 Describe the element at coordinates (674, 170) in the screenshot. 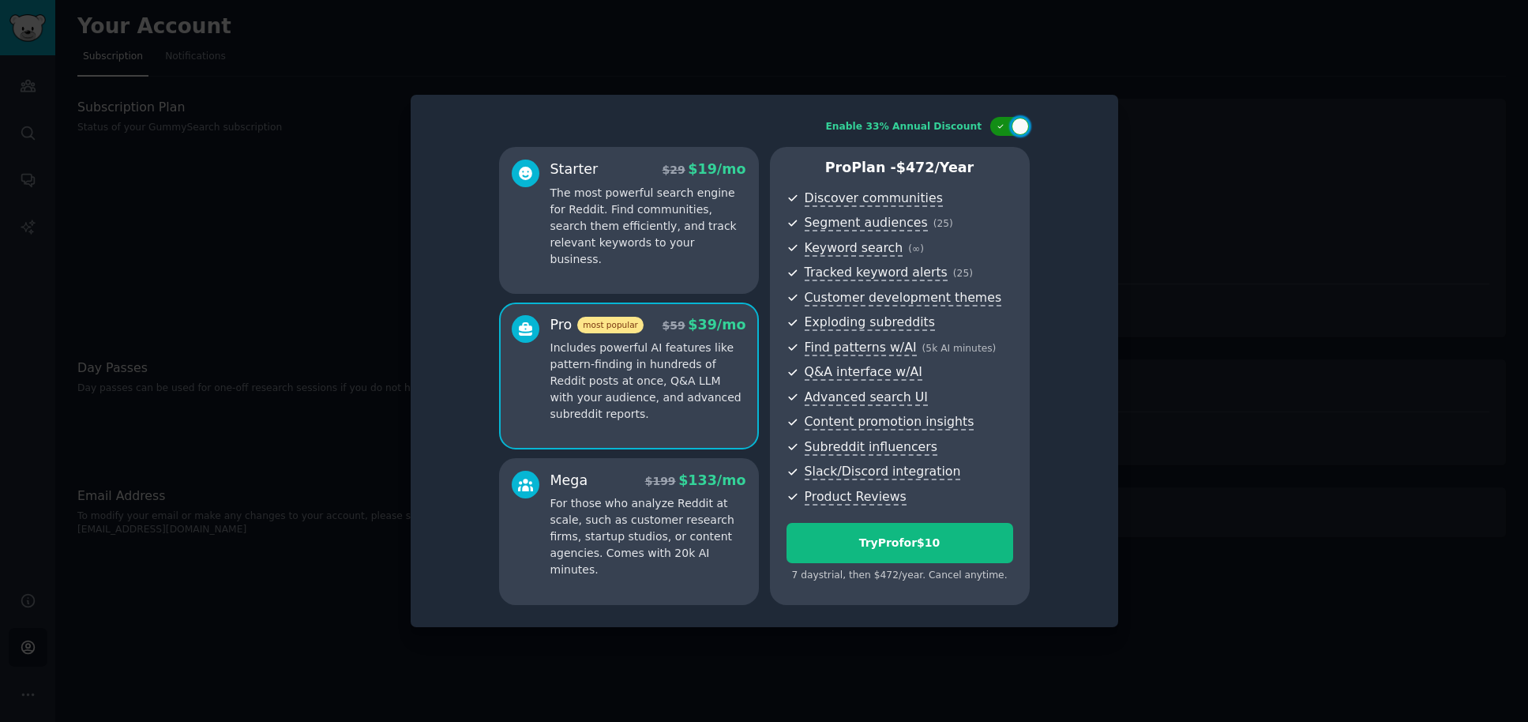

I see `span: $ 29` at that location.